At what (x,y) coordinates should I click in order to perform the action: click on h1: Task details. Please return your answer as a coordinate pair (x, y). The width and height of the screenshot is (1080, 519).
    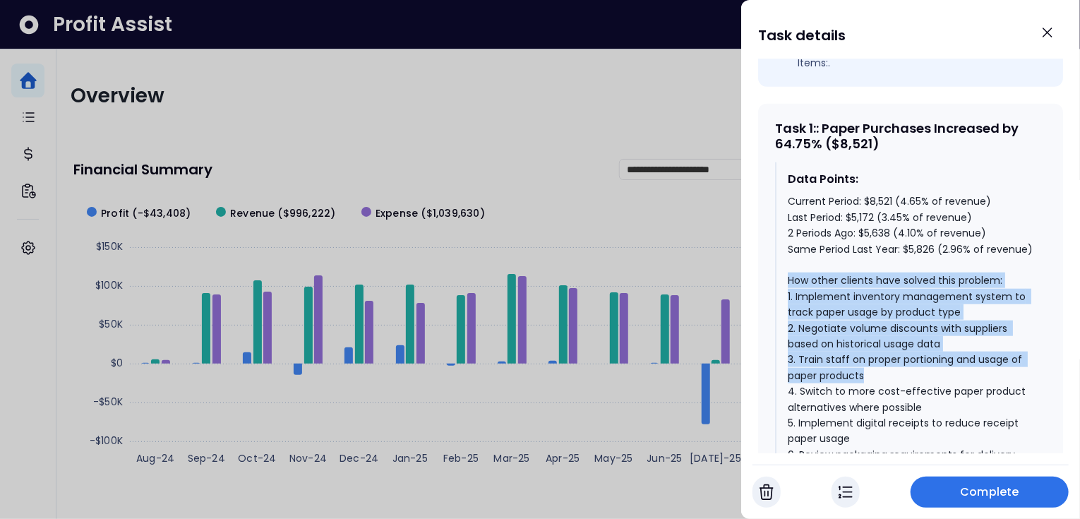
    Looking at the image, I should click on (802, 35).